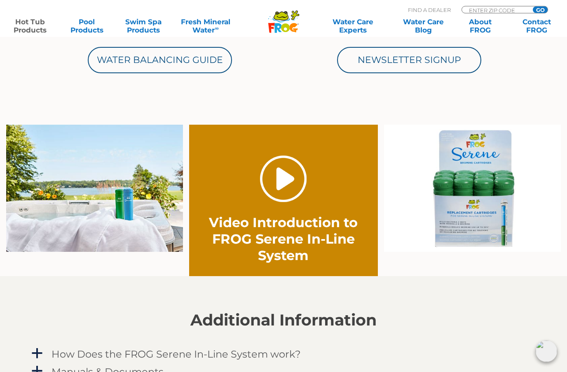 The image size is (567, 372). What do you see at coordinates (536, 26) in the screenshot?
I see `a: ContactFROG` at bounding box center [536, 26].